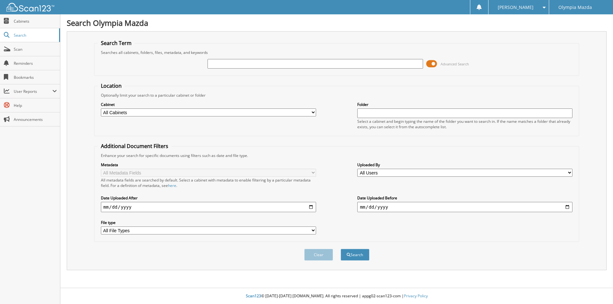 This screenshot has height=304, width=613. I want to click on legend: Location, so click(111, 86).